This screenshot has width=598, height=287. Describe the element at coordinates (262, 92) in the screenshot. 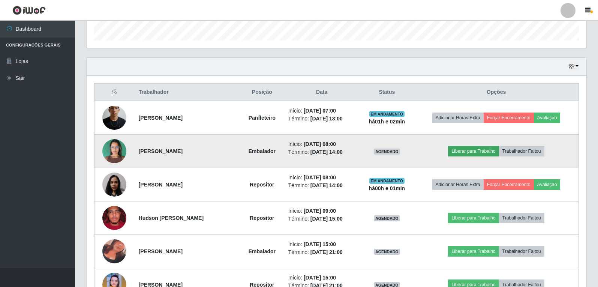

I see `th: Posição` at that location.